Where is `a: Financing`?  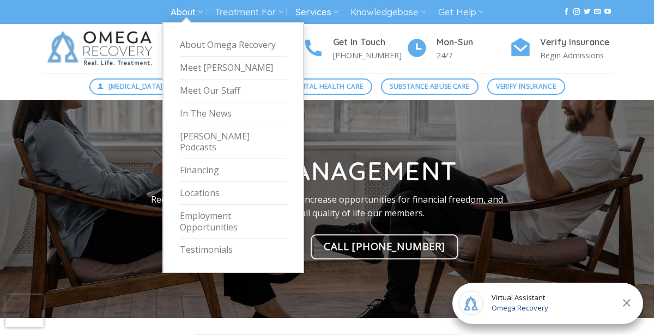 a: Financing is located at coordinates (233, 170).